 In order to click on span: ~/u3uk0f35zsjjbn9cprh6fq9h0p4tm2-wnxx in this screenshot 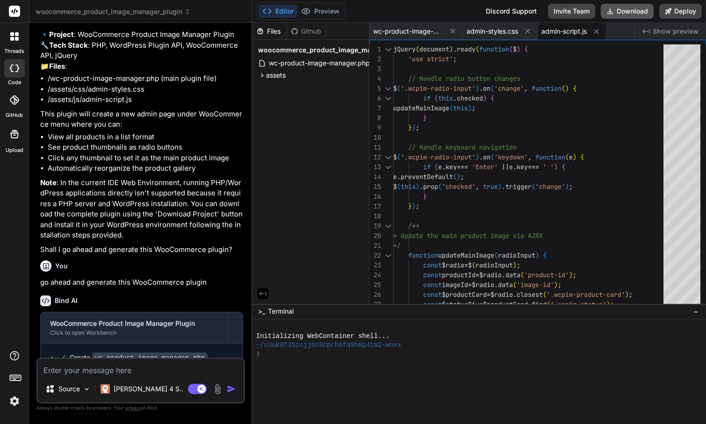, I will do `click(329, 345)`.